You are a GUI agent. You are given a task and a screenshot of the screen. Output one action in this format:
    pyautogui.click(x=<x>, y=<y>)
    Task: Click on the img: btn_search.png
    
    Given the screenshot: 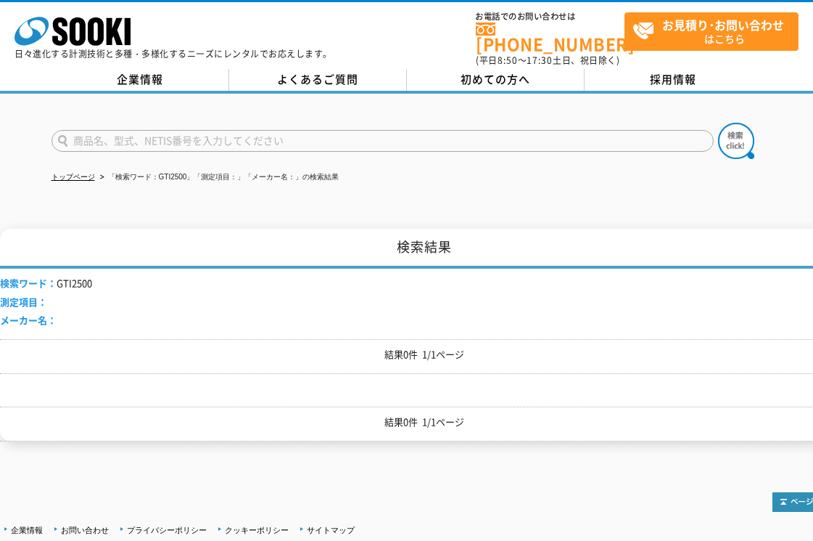 What is the action you would take?
    pyautogui.click(x=736, y=141)
    